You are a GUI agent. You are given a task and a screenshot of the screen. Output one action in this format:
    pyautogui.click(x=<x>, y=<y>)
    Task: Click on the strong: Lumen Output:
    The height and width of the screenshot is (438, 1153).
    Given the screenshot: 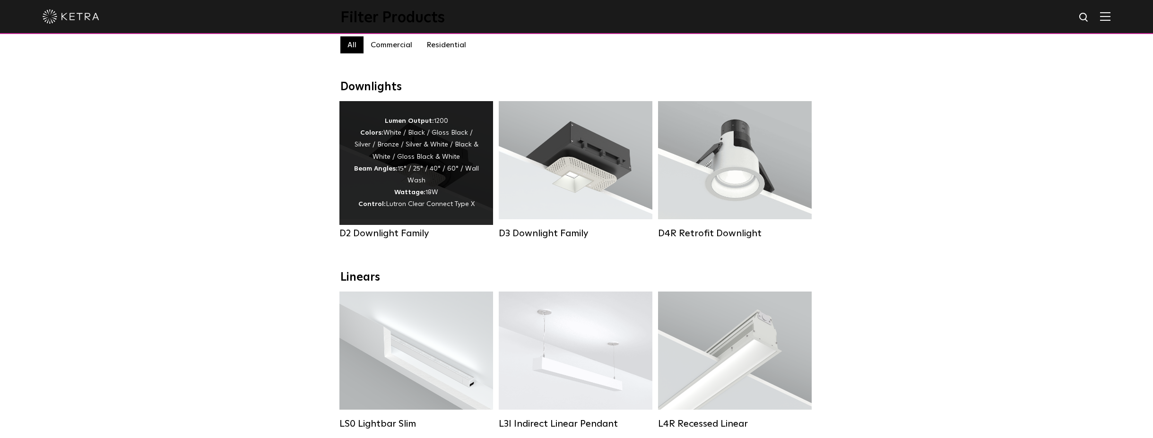 What is the action you would take?
    pyautogui.click(x=409, y=121)
    